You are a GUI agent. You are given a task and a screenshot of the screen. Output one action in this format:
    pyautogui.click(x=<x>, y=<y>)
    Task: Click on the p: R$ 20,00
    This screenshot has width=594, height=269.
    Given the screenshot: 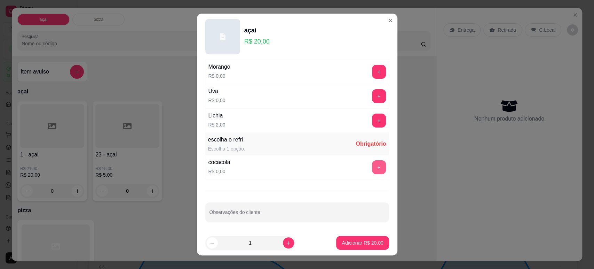 What is the action you would take?
    pyautogui.click(x=257, y=41)
    